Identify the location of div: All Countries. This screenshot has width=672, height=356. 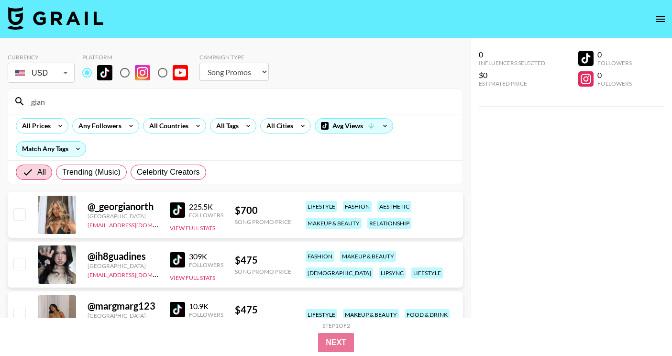
(167, 126).